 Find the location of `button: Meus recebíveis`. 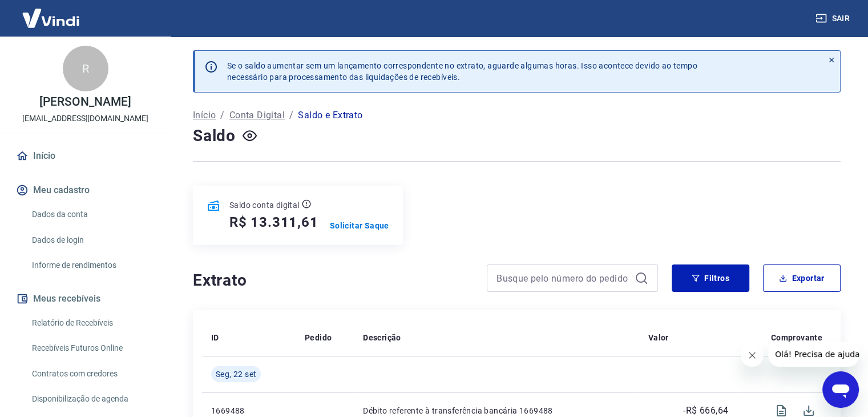

button: Meus recebíveis is located at coordinates (85, 299).